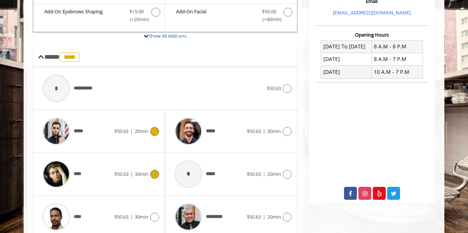 This screenshot has width=468, height=233. What do you see at coordinates (269, 19) in the screenshot?
I see `span: (+40min )` at bounding box center [269, 19].